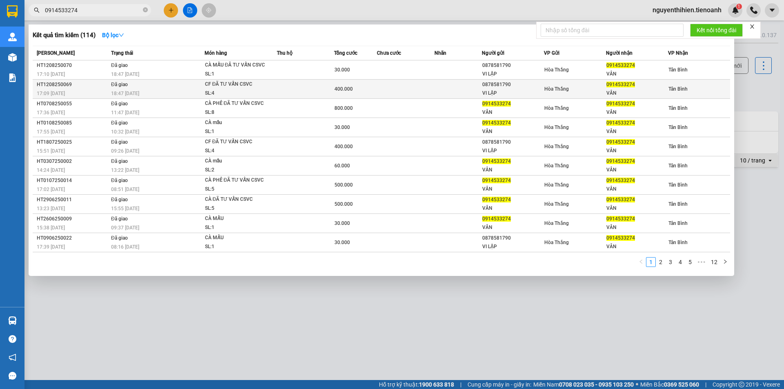 The width and height of the screenshot is (784, 389). I want to click on span: search, so click(37, 10).